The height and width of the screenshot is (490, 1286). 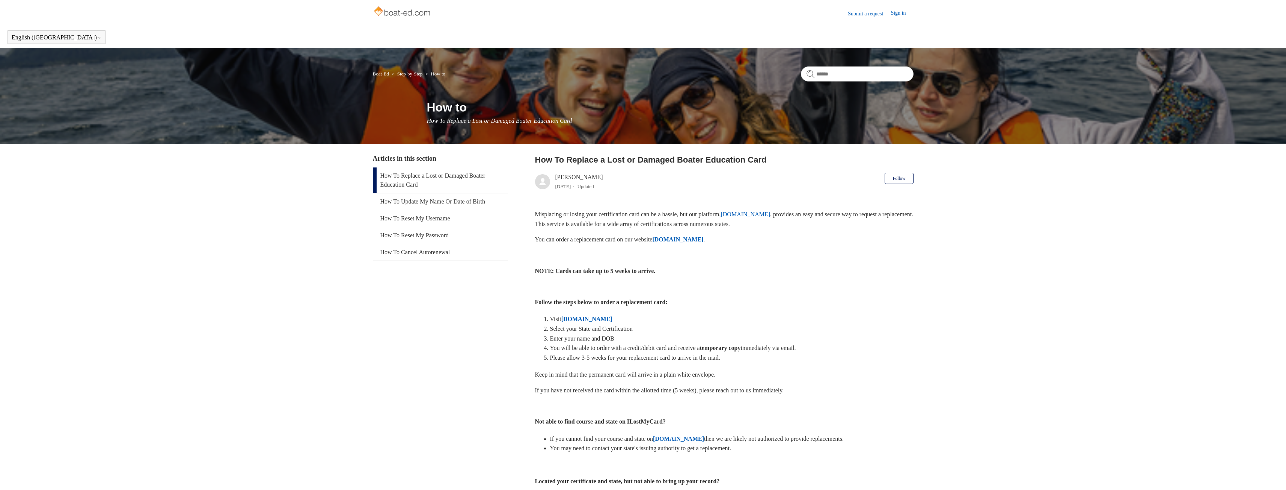 What do you see at coordinates (440, 202) in the screenshot?
I see `a: How To Update My Name Or Date of Birth` at bounding box center [440, 202].